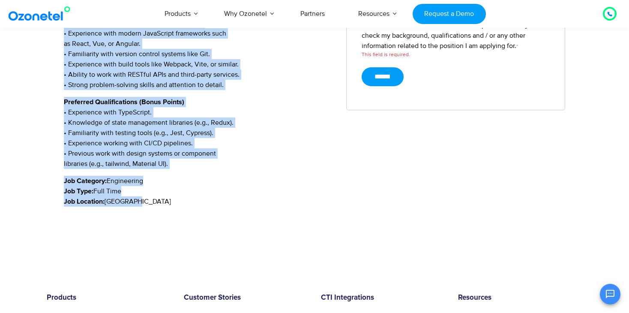 The height and width of the screenshot is (313, 629). Describe the element at coordinates (124, 102) in the screenshot. I see `strong: Preferred Qualifications (Bonus Points)` at that location.